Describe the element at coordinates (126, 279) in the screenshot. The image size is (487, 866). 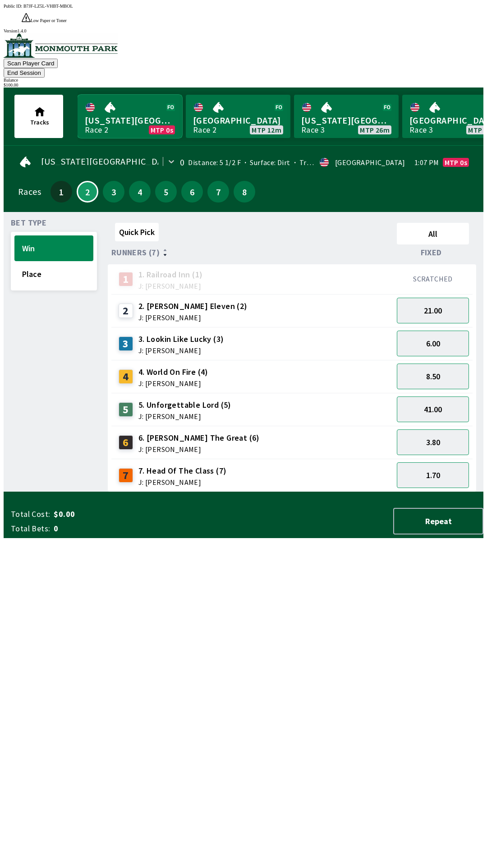
I see `div: 1` at that location.